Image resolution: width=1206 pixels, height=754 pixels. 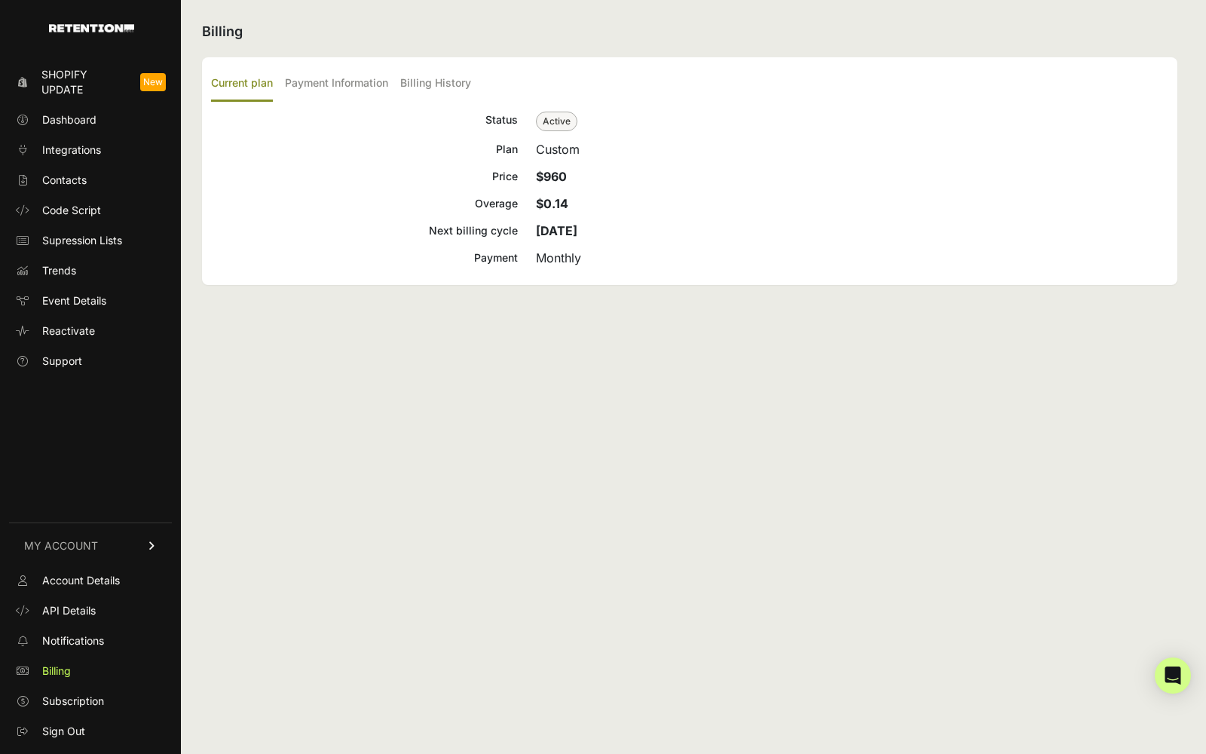 I want to click on span: Event Details, so click(x=74, y=301).